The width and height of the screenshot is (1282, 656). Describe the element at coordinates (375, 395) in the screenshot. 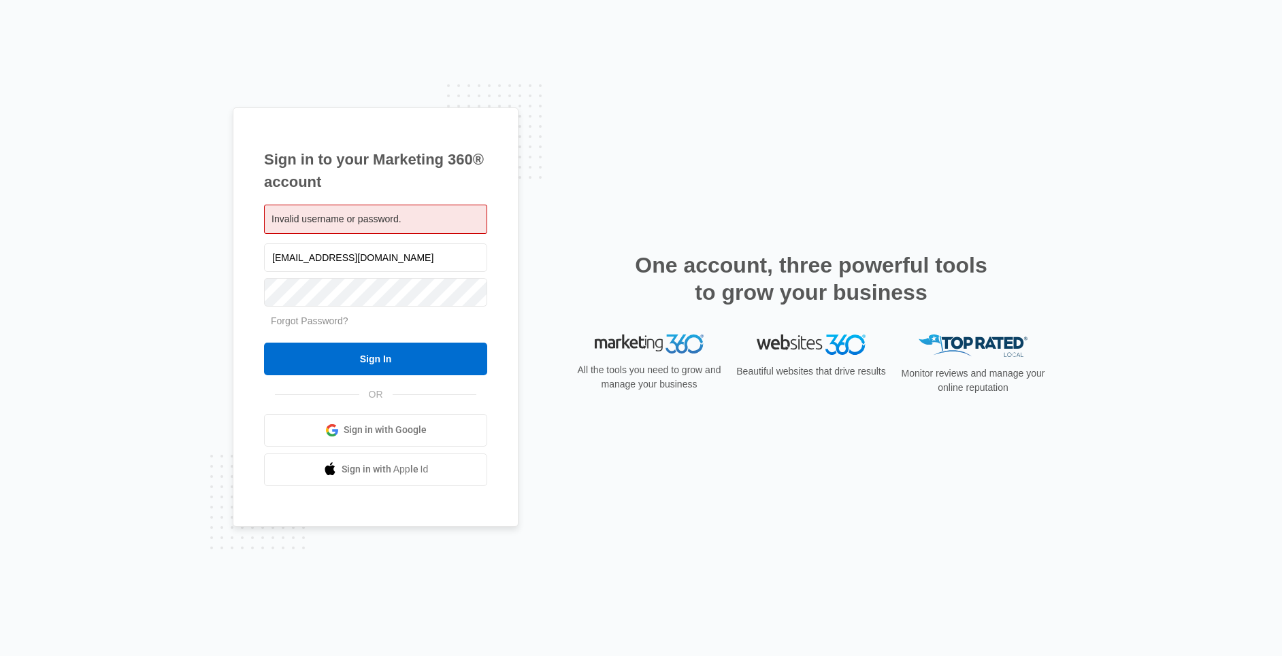

I see `span: OR` at that location.